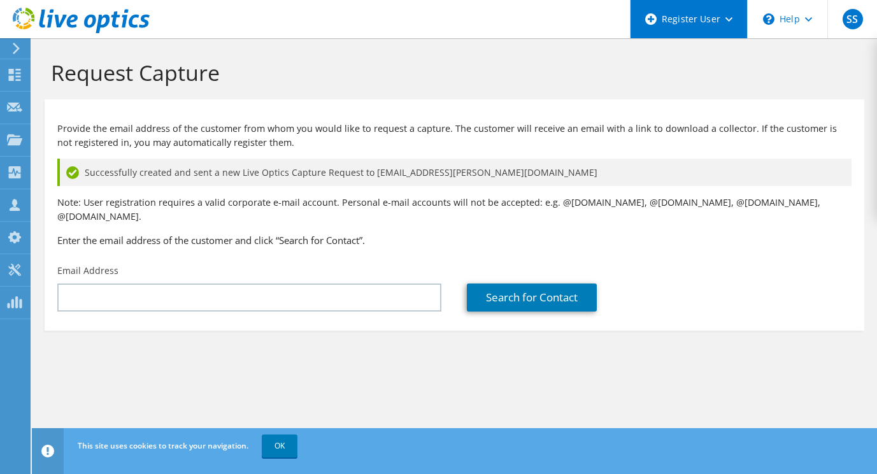 Image resolution: width=877 pixels, height=474 pixels. I want to click on h3: Enter the email address of the customer and click “Search for Contact”., so click(454, 240).